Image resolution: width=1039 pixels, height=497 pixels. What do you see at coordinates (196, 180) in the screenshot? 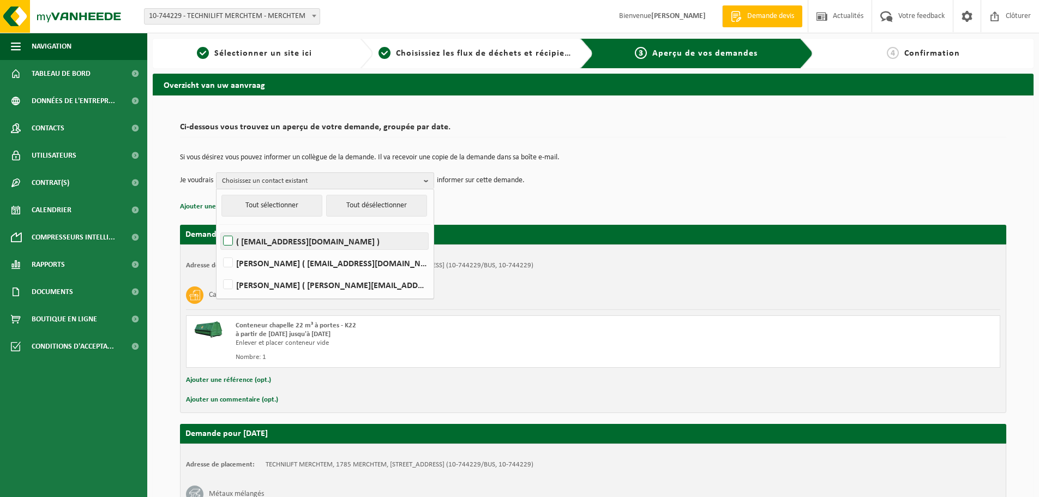
I see `p: Je voudrais` at bounding box center [196, 180].